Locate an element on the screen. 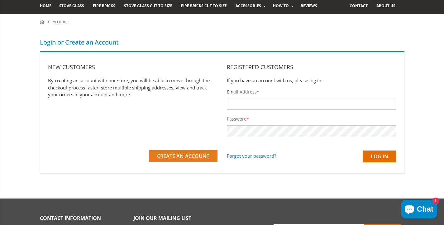 The height and width of the screenshot is (225, 444). span: Join our mailing list is located at coordinates (162, 218).